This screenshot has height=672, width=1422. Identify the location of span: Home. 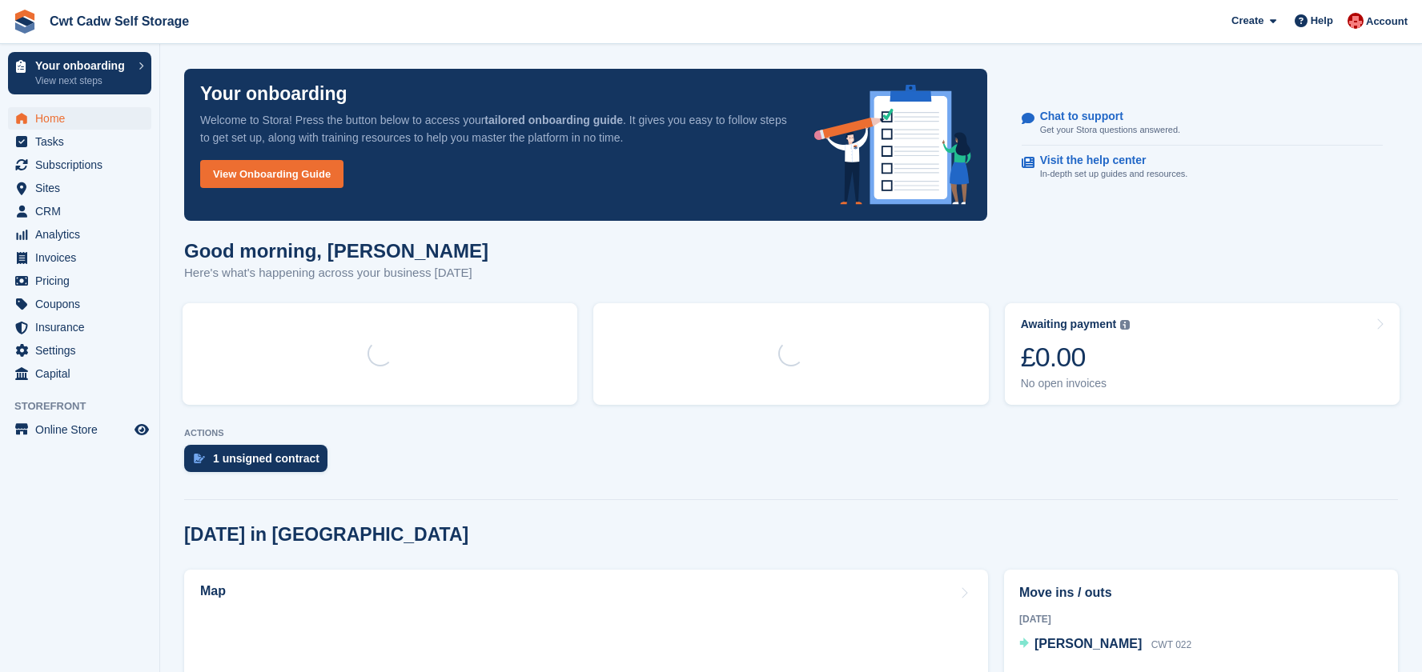
(83, 118).